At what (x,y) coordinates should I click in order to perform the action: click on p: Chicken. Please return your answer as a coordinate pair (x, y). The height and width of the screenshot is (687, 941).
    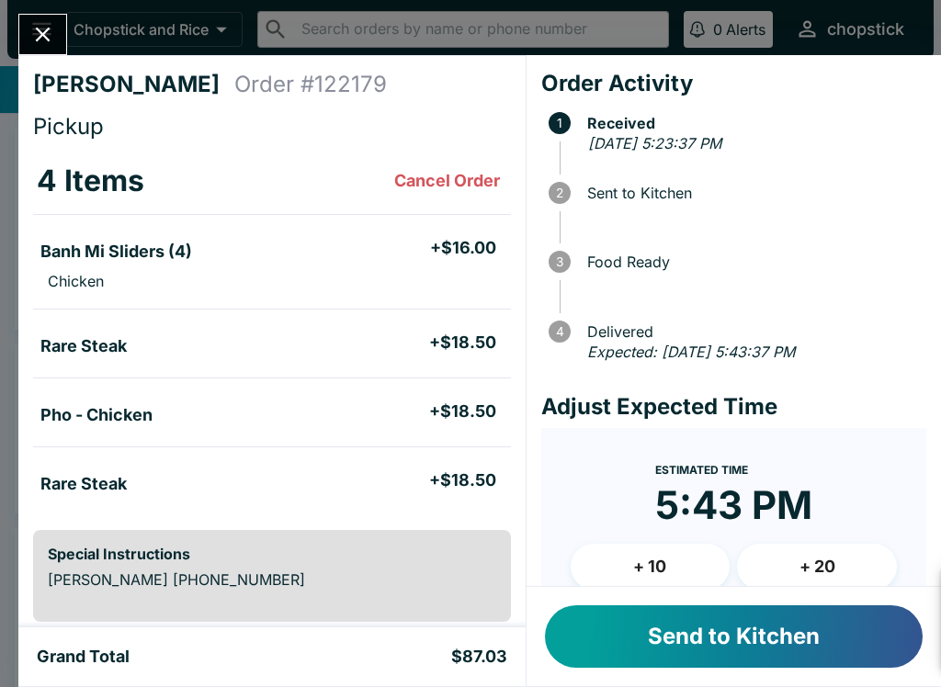
    Looking at the image, I should click on (75, 281).